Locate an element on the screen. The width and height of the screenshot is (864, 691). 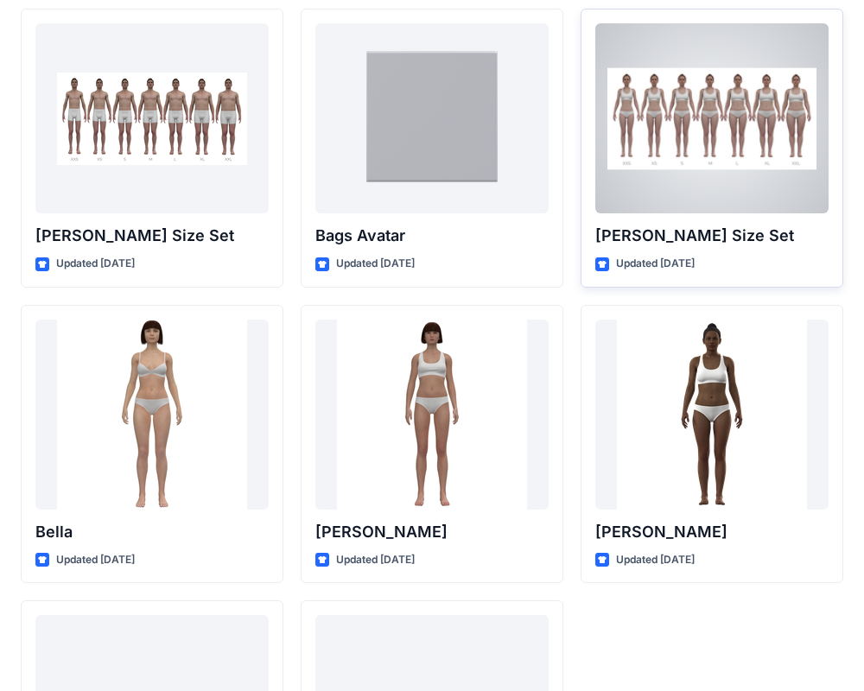
a: Bella is located at coordinates (152, 415).